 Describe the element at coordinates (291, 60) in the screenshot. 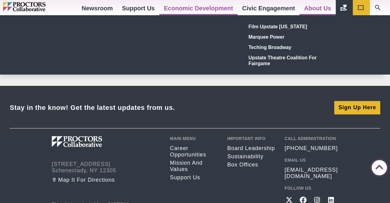

I see `a: Upstate Theatre Coalition for Fairgame` at that location.